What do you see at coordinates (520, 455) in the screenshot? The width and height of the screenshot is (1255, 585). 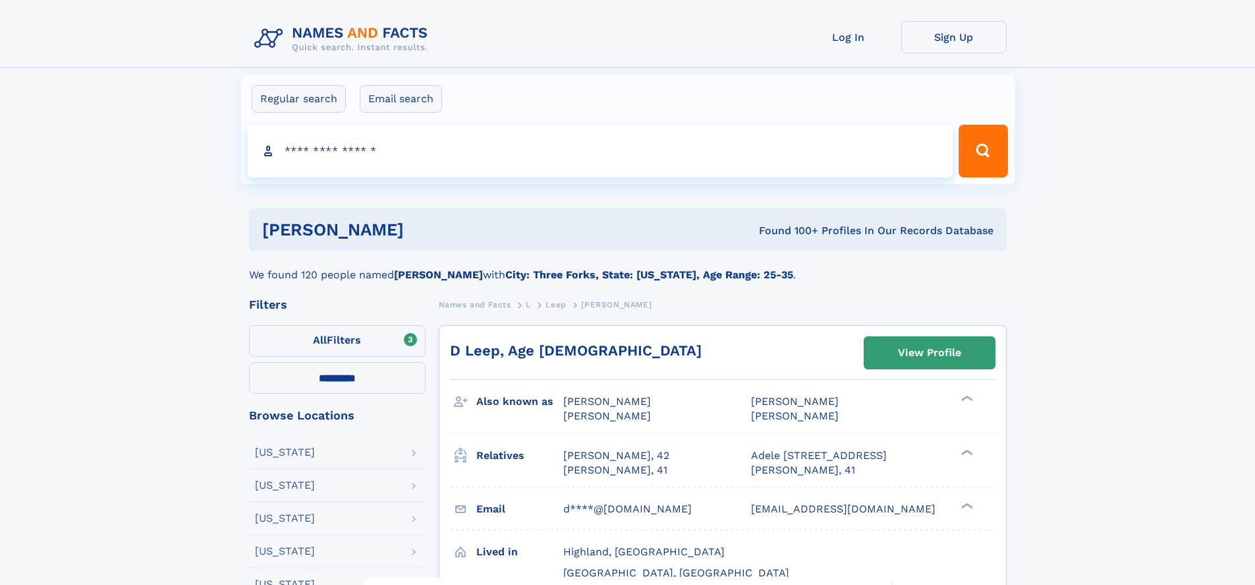 I see `h3: Relatives` at bounding box center [520, 455].